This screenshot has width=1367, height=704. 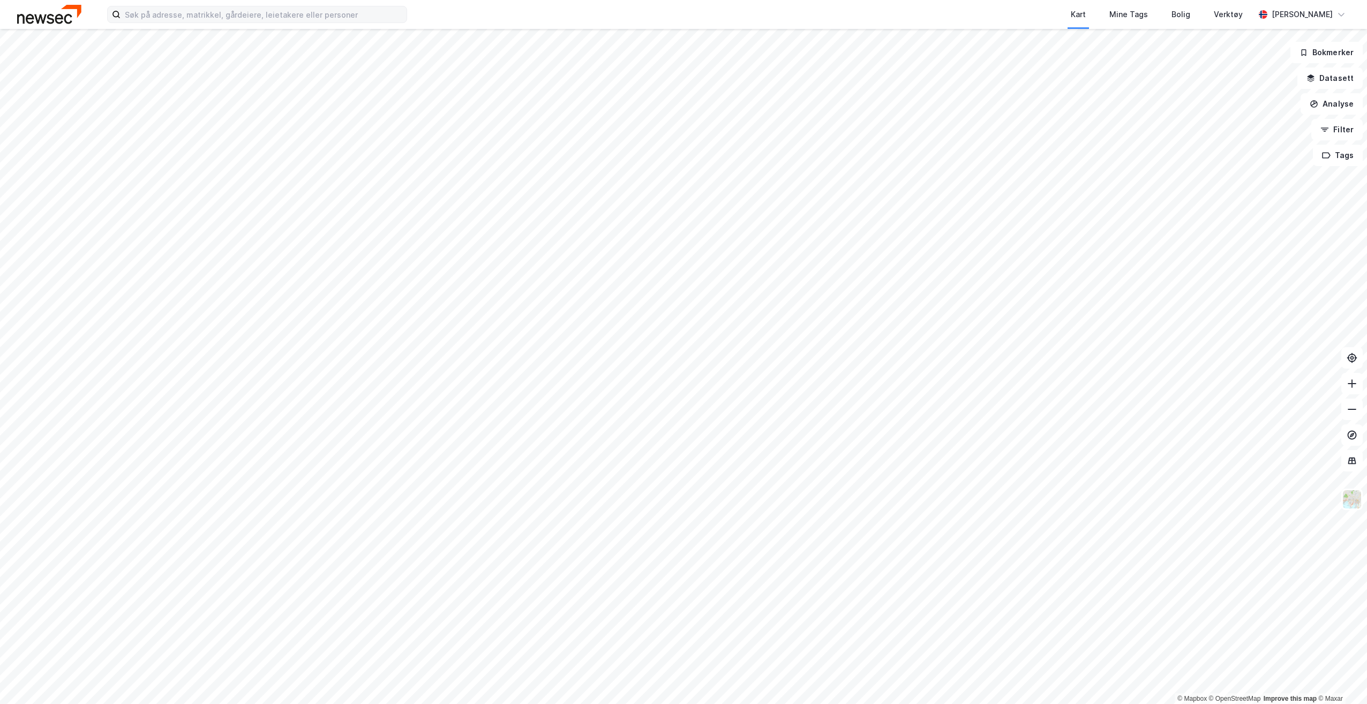 I want to click on div: Kart, so click(x=1079, y=14).